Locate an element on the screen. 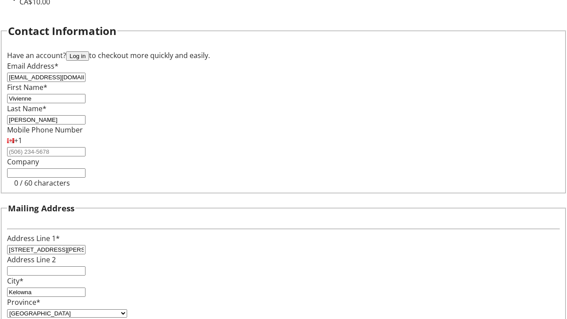  label: Mobile Phone Number is located at coordinates (45, 130).